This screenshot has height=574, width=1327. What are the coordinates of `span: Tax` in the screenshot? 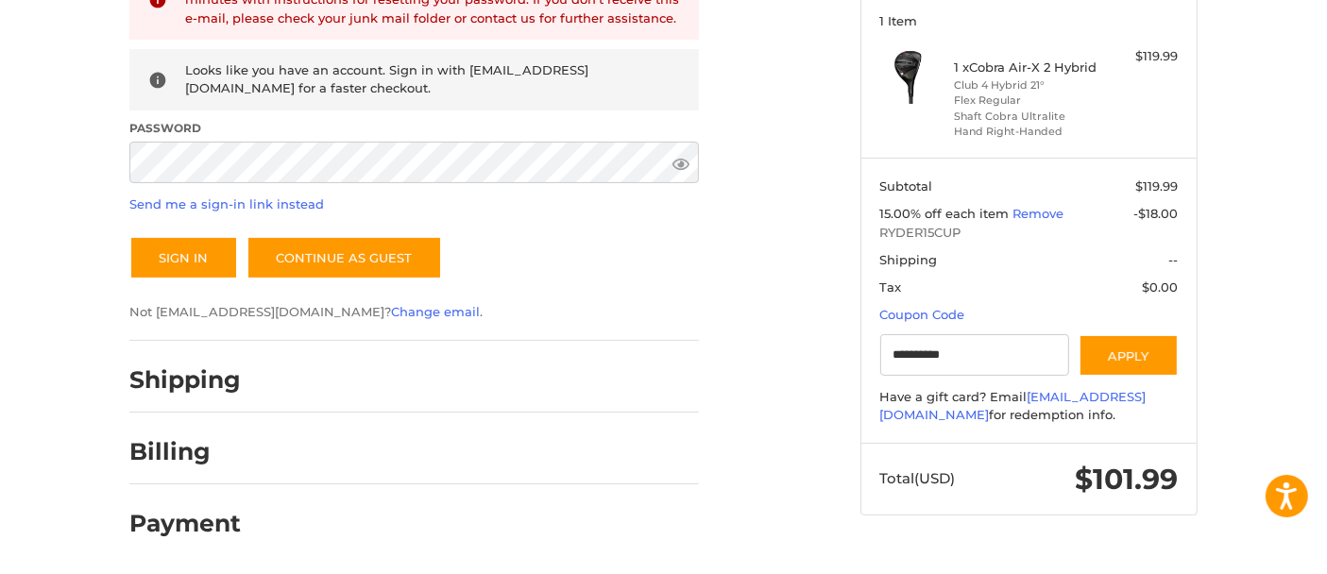 It's located at (891, 287).